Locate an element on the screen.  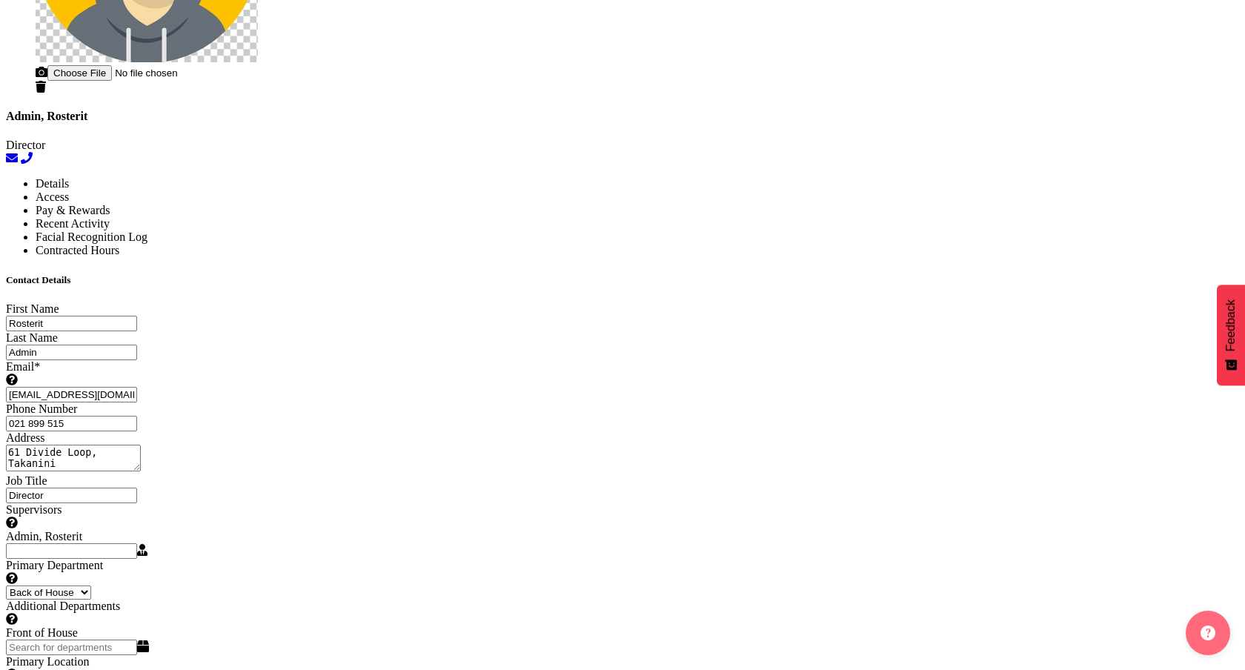
a: Email Employee is located at coordinates (12, 158).